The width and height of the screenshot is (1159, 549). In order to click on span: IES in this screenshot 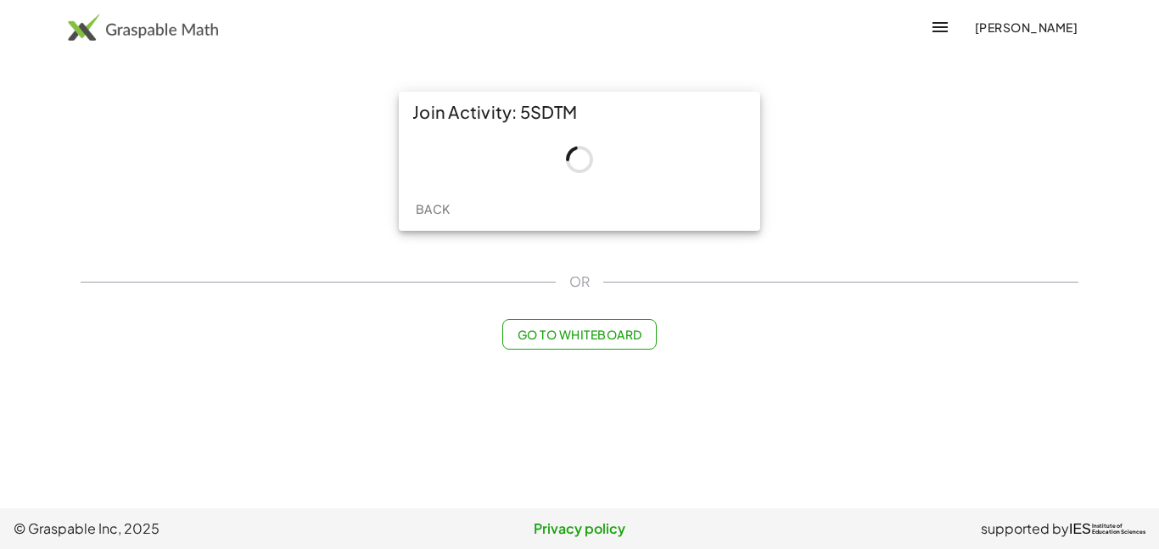, I will do `click(1080, 529)`.